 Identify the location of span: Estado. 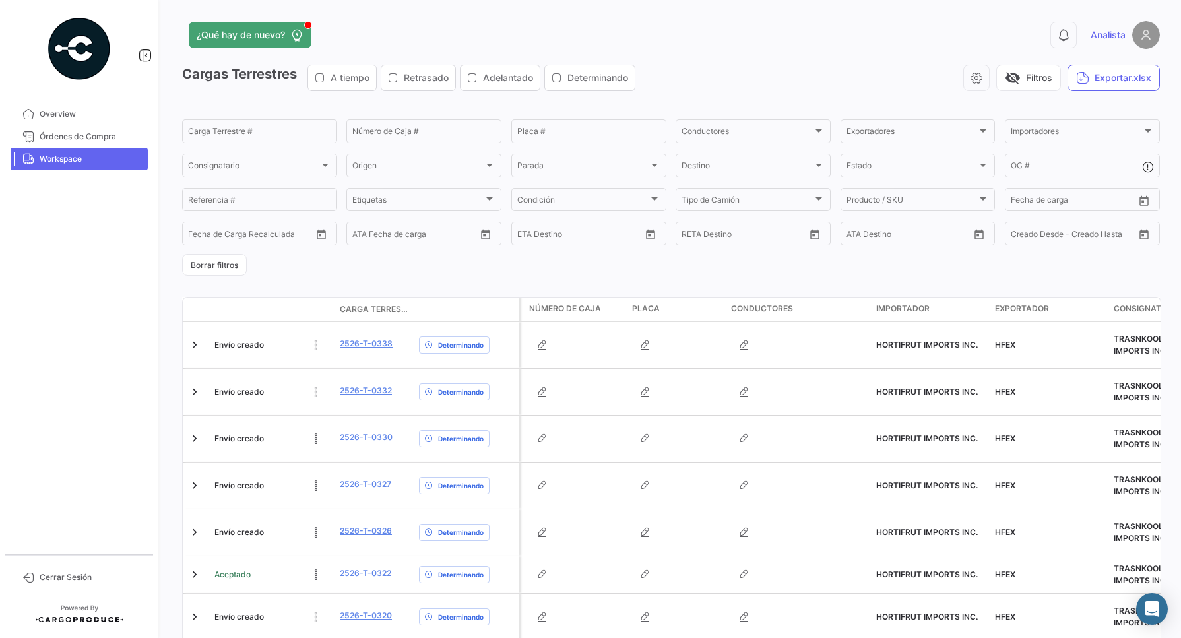
(912, 168).